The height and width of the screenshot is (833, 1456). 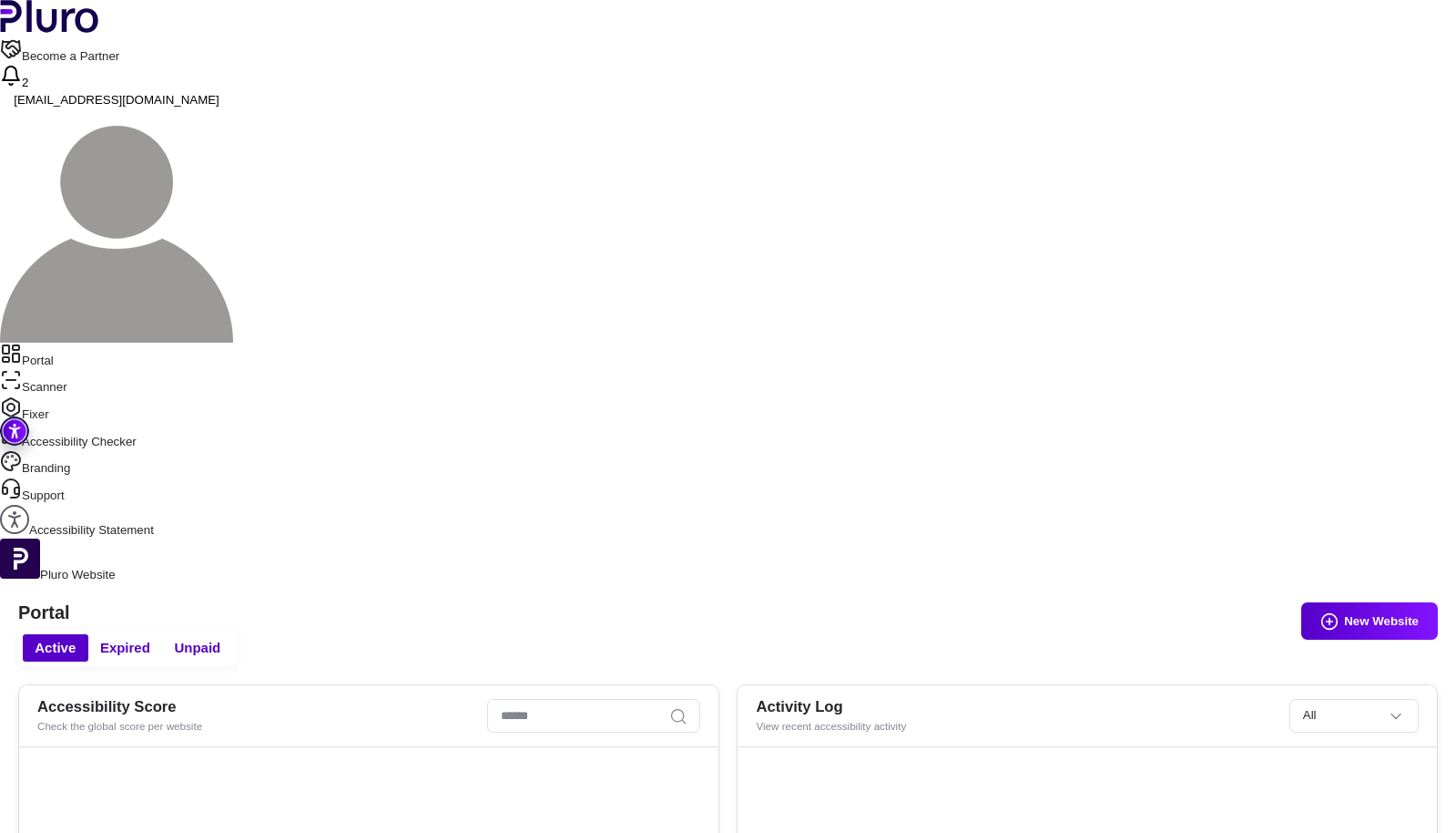 I want to click on h1: Portal, so click(x=728, y=614).